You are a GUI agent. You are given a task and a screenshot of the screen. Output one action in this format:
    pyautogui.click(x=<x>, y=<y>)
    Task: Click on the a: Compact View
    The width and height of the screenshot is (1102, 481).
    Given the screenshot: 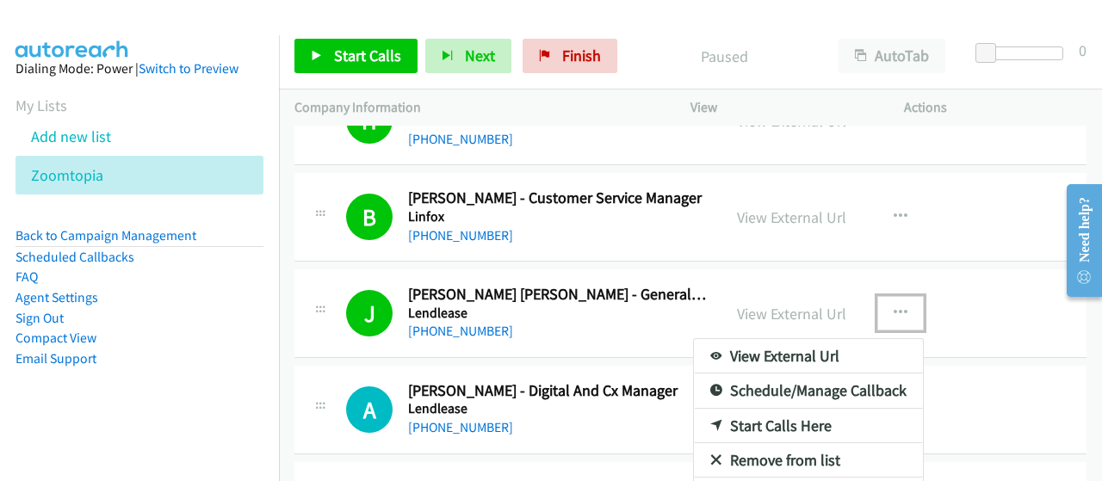 What is the action you would take?
    pyautogui.click(x=56, y=338)
    